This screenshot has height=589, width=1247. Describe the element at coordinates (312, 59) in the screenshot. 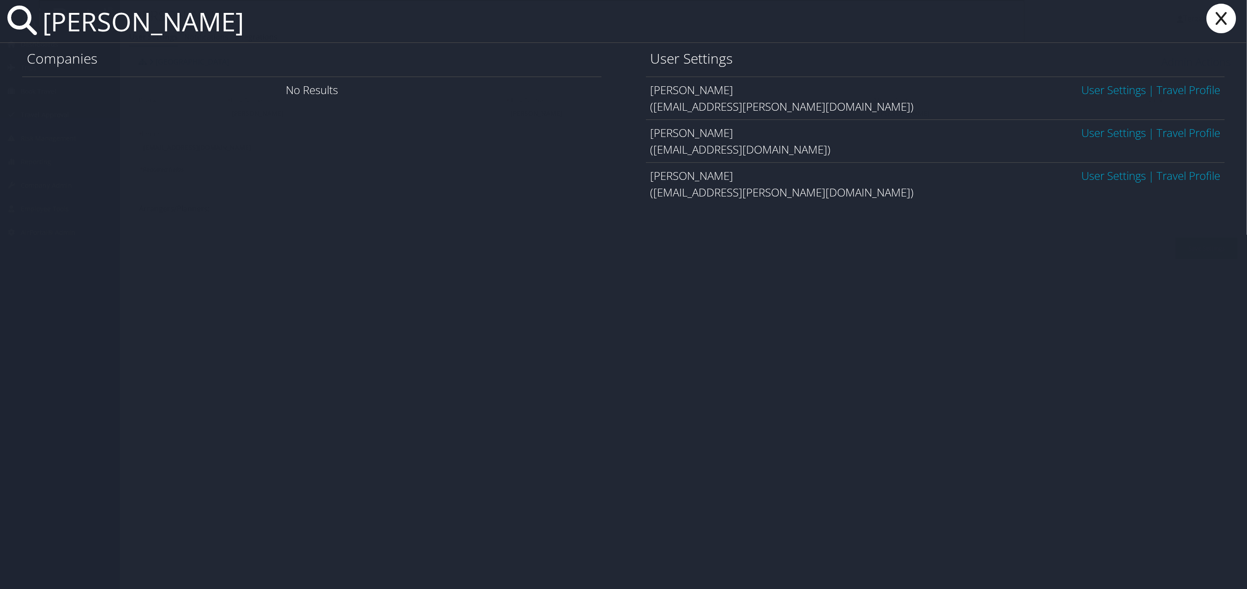

I see `h1: Companies` at that location.